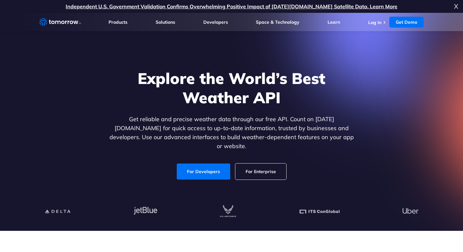  Describe the element at coordinates (375, 22) in the screenshot. I see `a: Log In` at that location.